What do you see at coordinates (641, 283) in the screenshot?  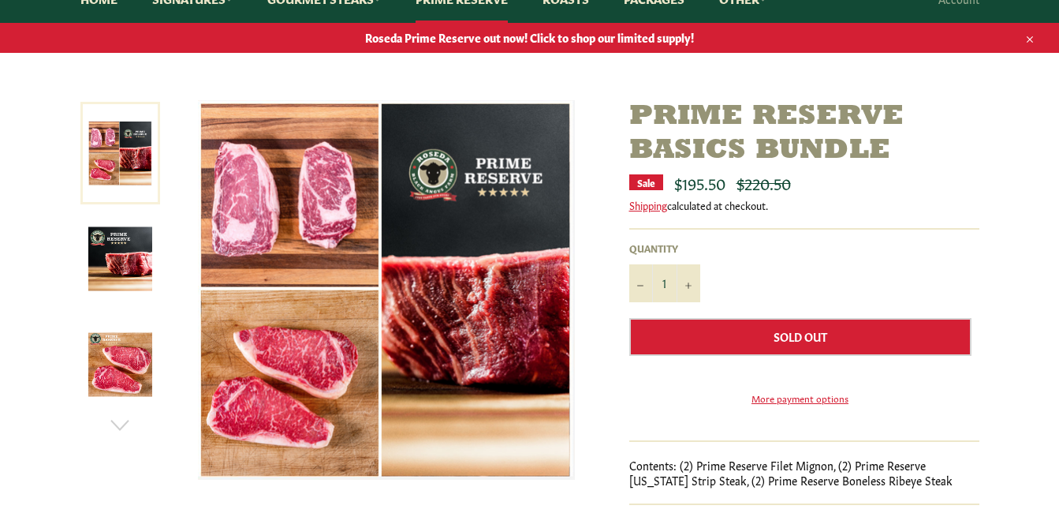 I see `button: Reduce item quantity by one` at bounding box center [641, 283].